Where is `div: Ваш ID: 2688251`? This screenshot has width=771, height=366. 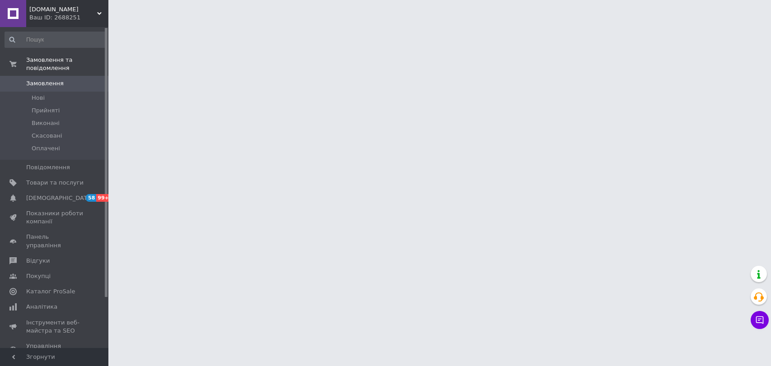 div: Ваш ID: 2688251 is located at coordinates (69, 18).